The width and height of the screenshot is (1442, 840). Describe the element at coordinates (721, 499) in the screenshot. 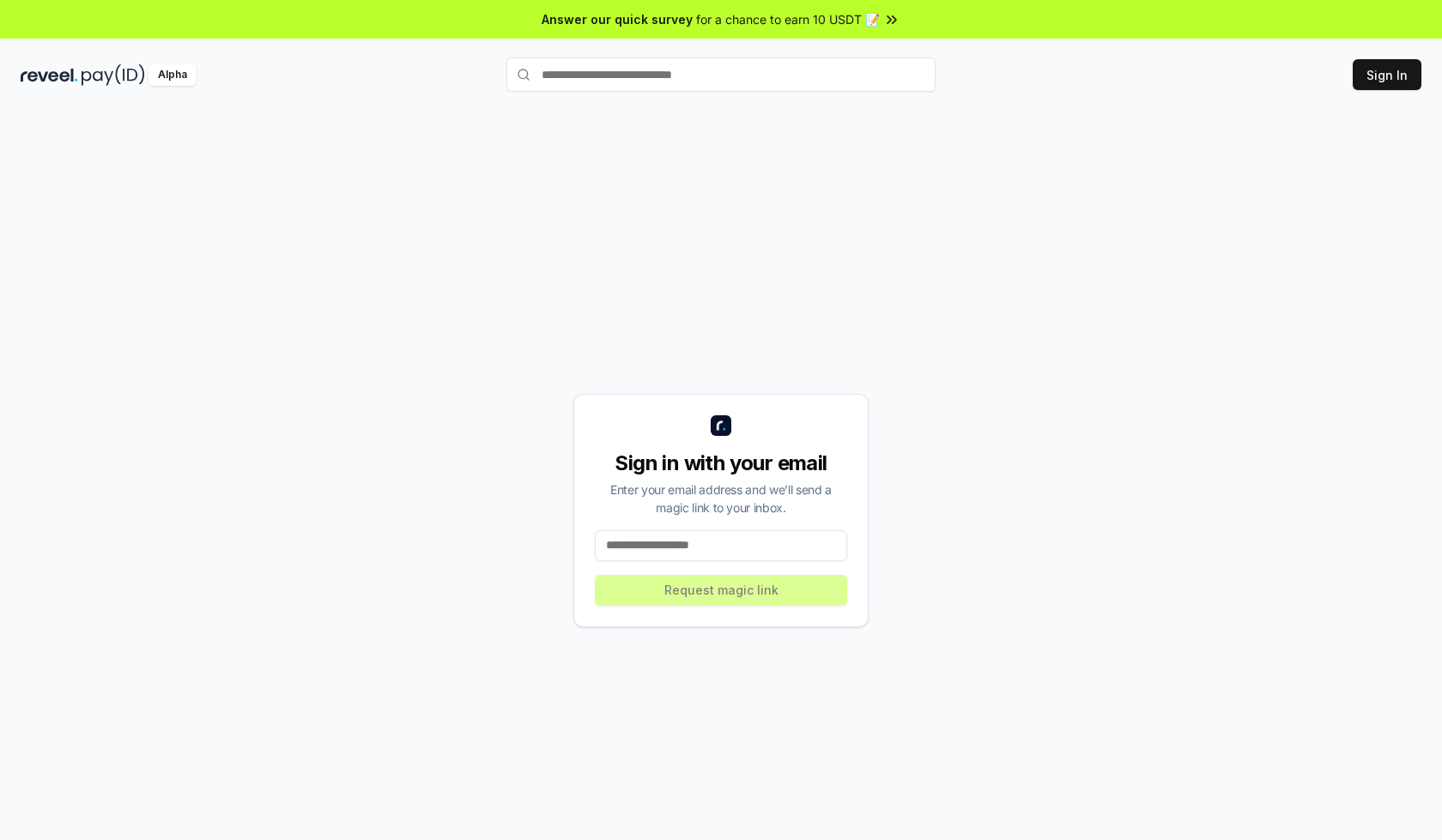

I see `div: Enter your email address and we’ll send a magic link to your inbox.` at that location.